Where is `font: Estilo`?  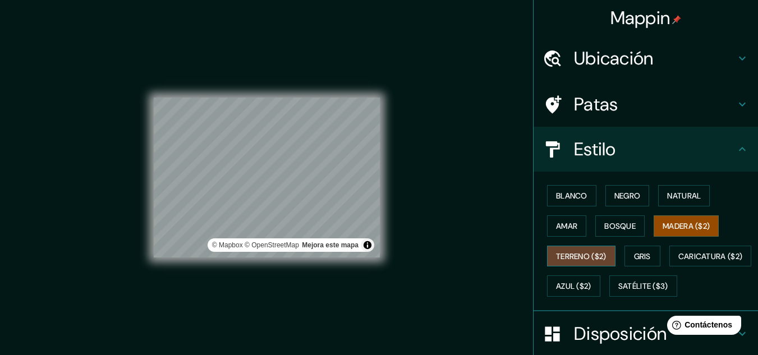 font: Estilo is located at coordinates (595, 149).